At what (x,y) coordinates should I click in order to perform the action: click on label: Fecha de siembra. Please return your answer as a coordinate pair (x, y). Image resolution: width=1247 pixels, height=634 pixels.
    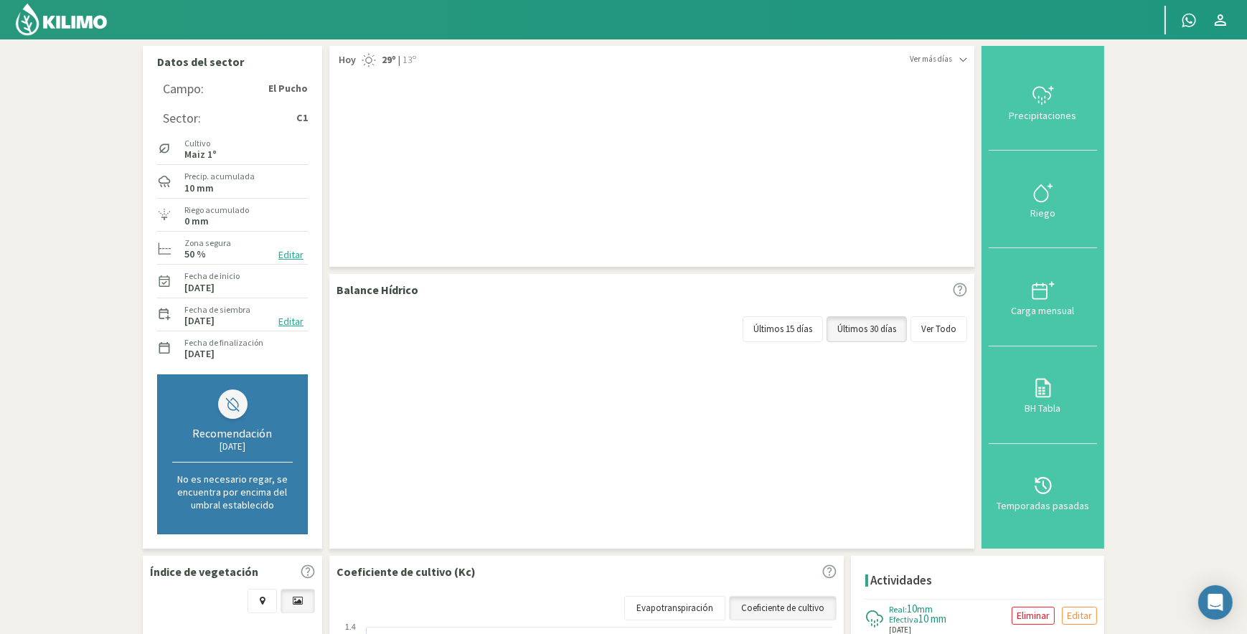
    Looking at the image, I should click on (217, 310).